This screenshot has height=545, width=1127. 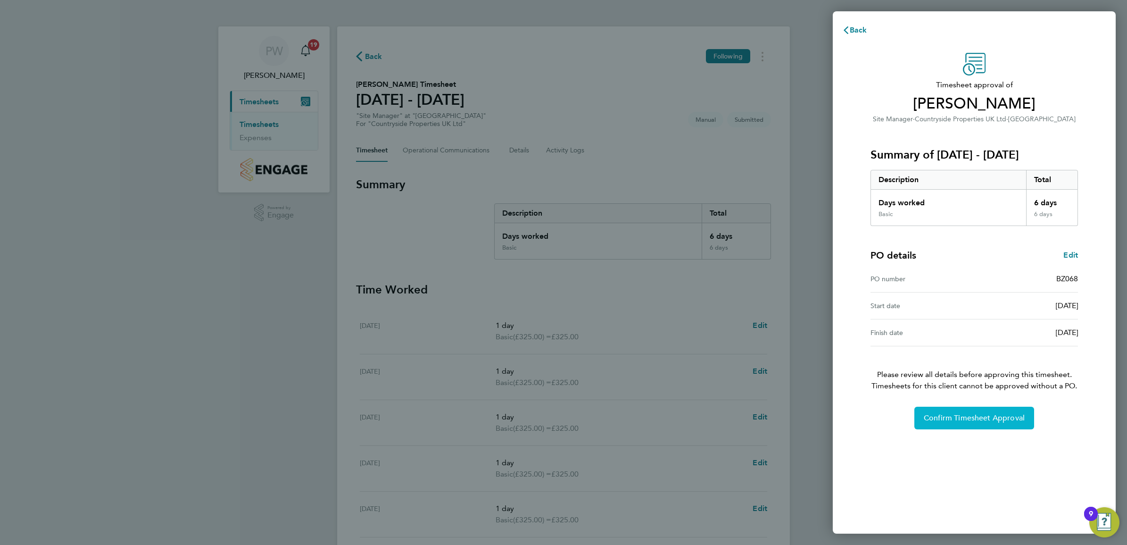 What do you see at coordinates (974, 418) in the screenshot?
I see `span: Confirm Timesheet Approval` at bounding box center [974, 418].